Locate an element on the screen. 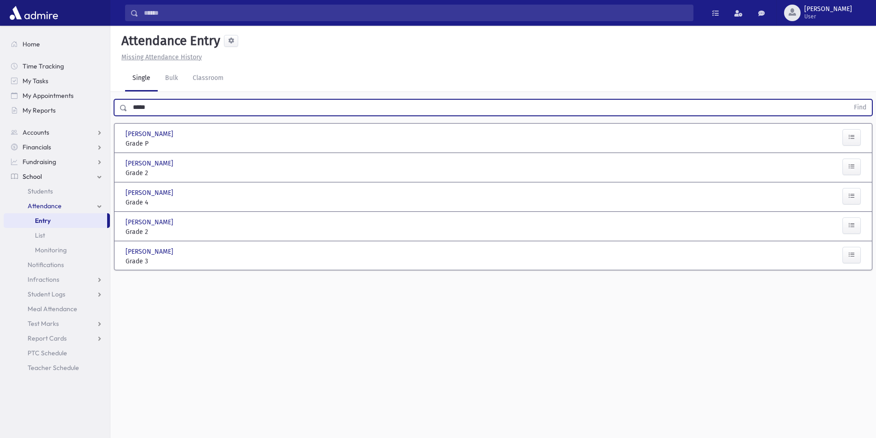 This screenshot has width=876, height=438. span: My Appointments is located at coordinates (48, 96).